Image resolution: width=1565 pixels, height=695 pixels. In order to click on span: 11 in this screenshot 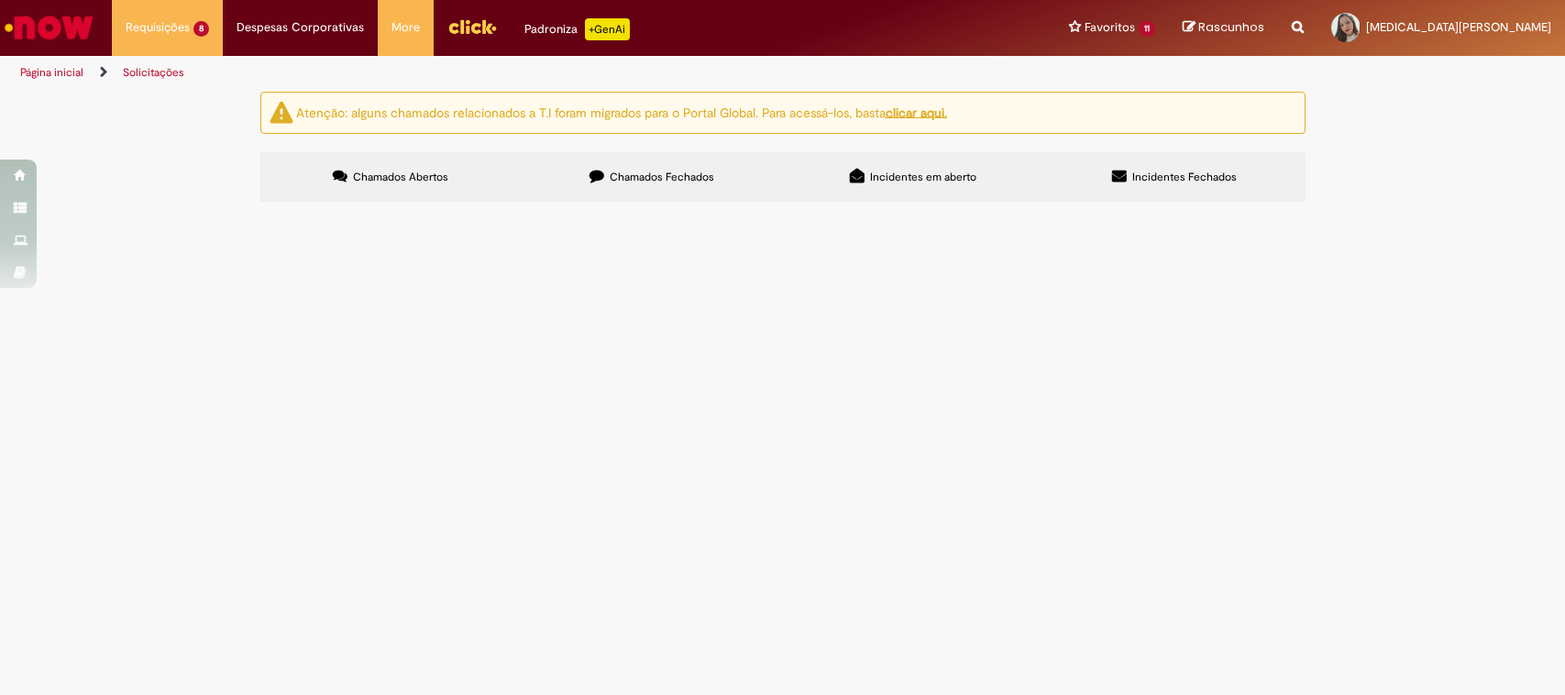, I will do `click(1147, 28)`.